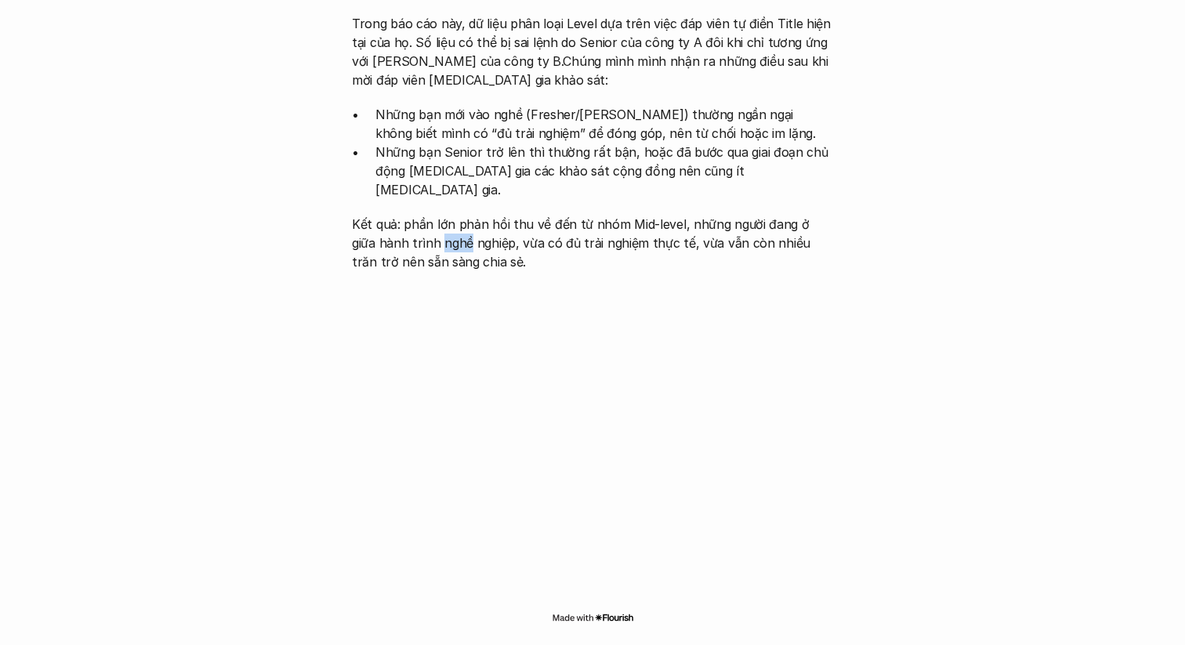 The height and width of the screenshot is (645, 1185). What do you see at coordinates (592, 243) in the screenshot?
I see `p: Kết quả: phần lớn phản hồi thu về đến từ nhóm Mid-level, những người đang ở giữa hành trình nghề ...` at bounding box center [592, 243].